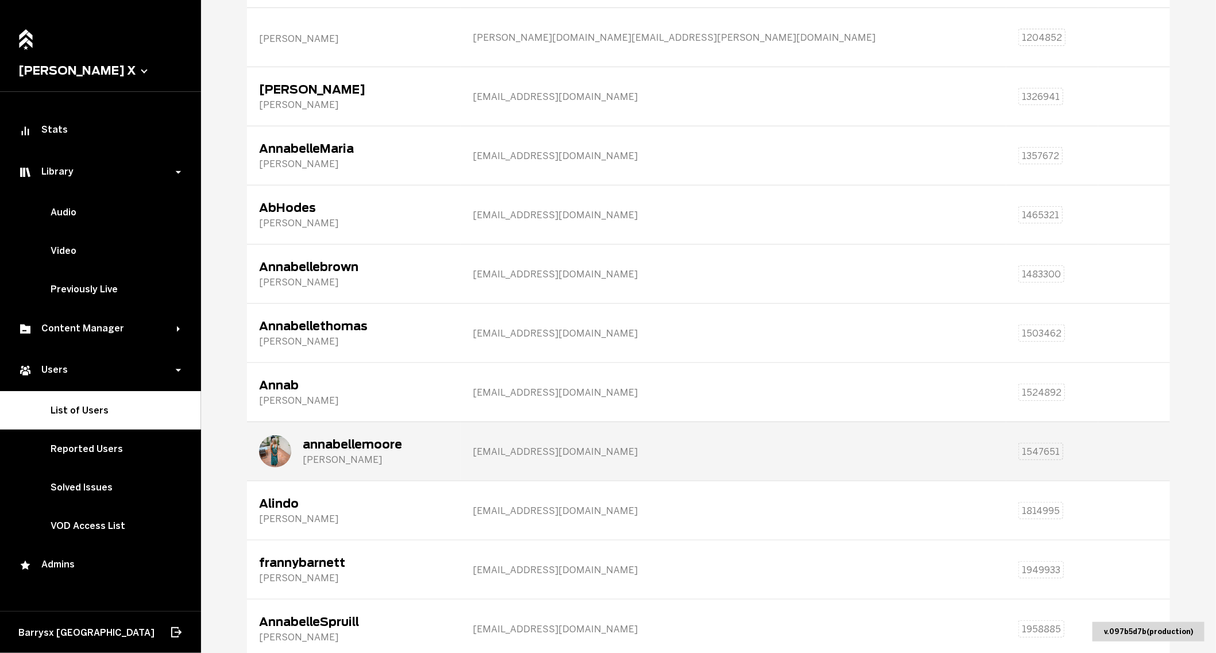 The height and width of the screenshot is (653, 1216). What do you see at coordinates (101, 131) in the screenshot?
I see `div: Stats` at bounding box center [101, 131].